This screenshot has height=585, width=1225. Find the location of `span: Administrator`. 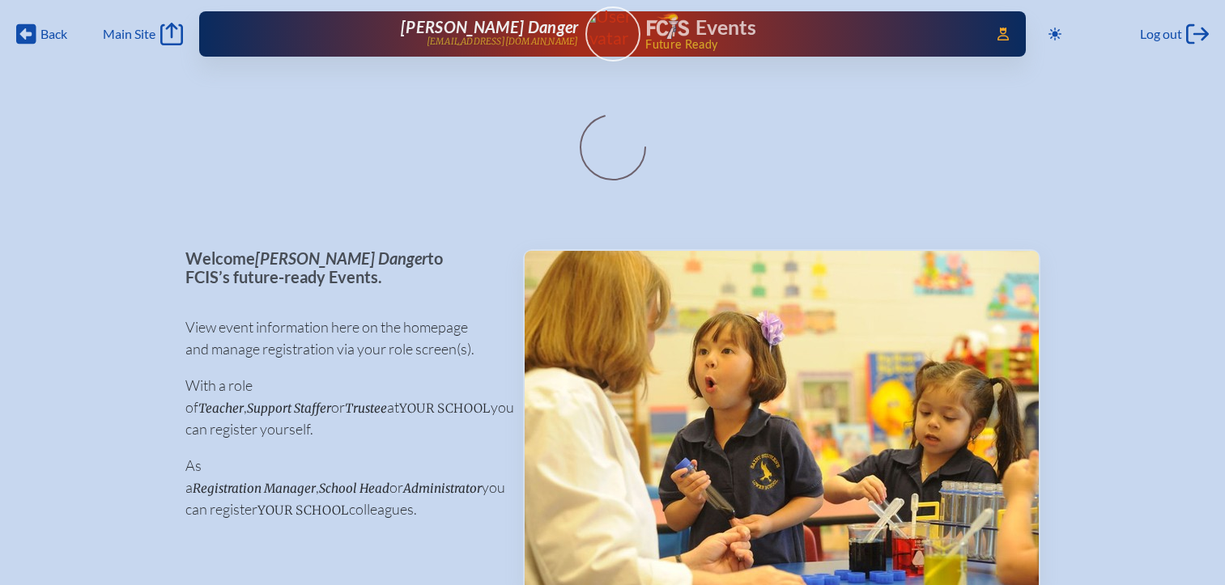

span: Administrator is located at coordinates (442, 488).